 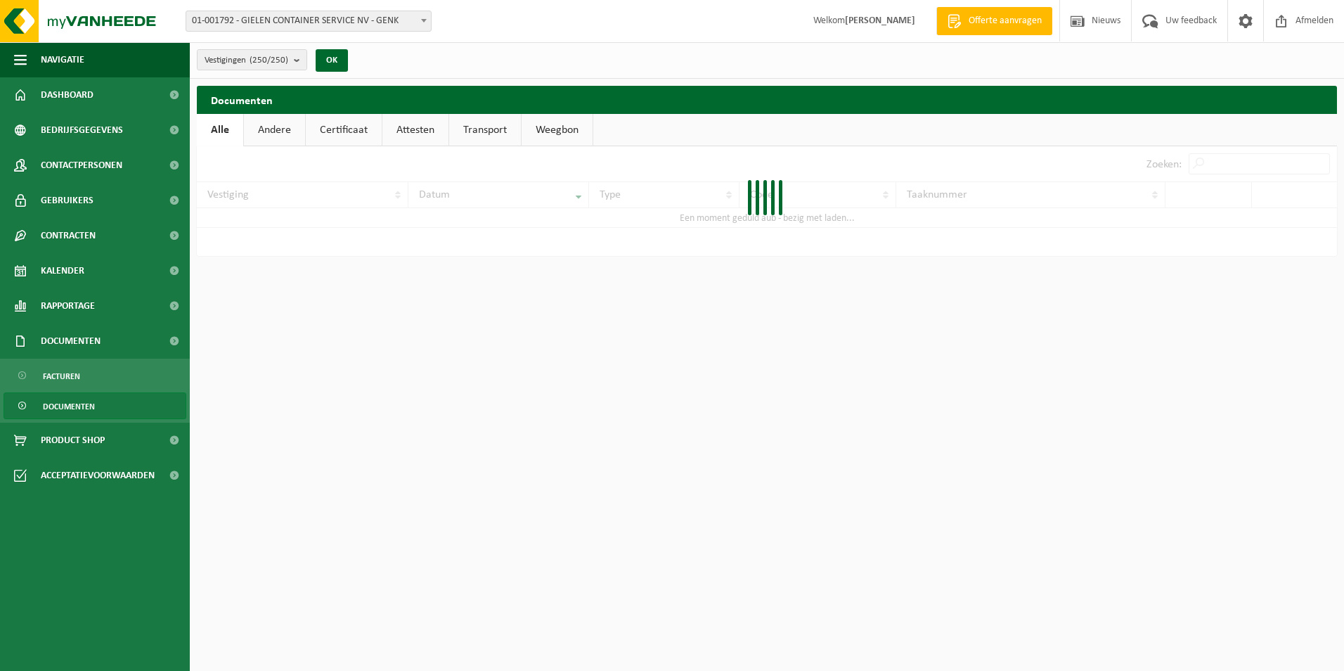 What do you see at coordinates (98, 475) in the screenshot?
I see `span: Acceptatievoorwaarden` at bounding box center [98, 475].